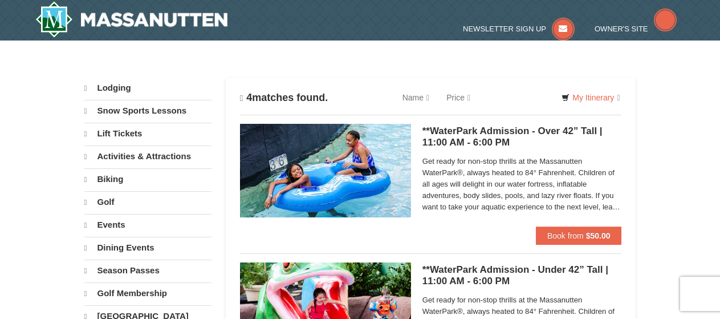  I want to click on a: Snow Sports Lessons, so click(148, 111).